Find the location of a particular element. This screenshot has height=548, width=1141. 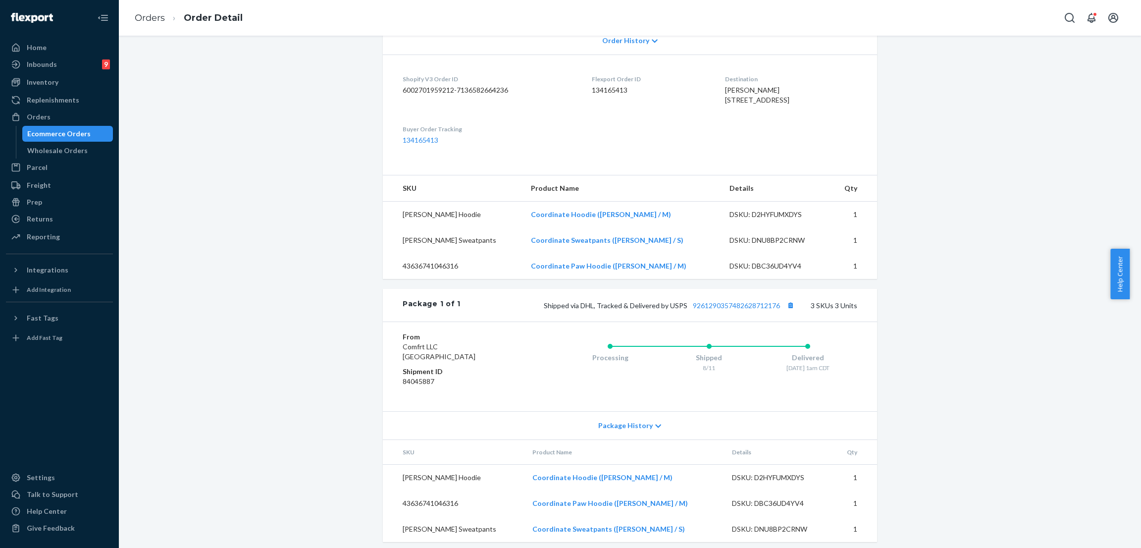

dt: Buyer Order Tracking is located at coordinates (489, 129).